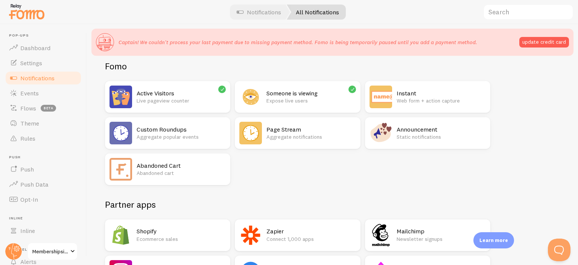 Image resolution: width=578 pixels, height=265 pixels. What do you see at coordinates (181, 137) in the screenshot?
I see `p: Aggregate popular events` at bounding box center [181, 137].